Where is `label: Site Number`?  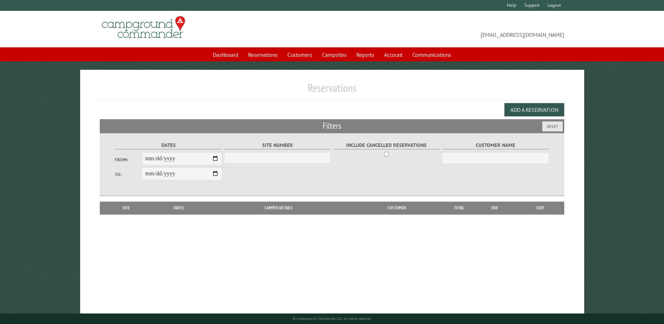 label: Site Number is located at coordinates (277, 145).